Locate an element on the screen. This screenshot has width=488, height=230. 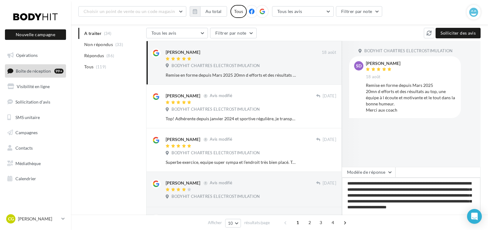
button: Solliciter des avis is located at coordinates (458, 33).